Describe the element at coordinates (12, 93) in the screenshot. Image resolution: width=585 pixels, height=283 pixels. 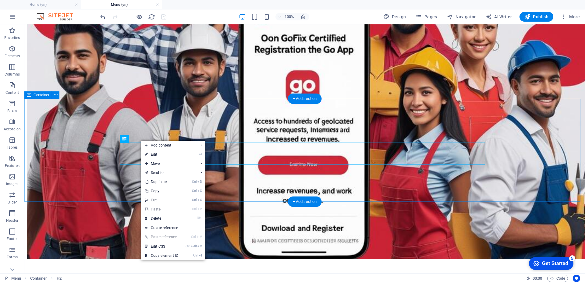
I see `p: Content` at that location.